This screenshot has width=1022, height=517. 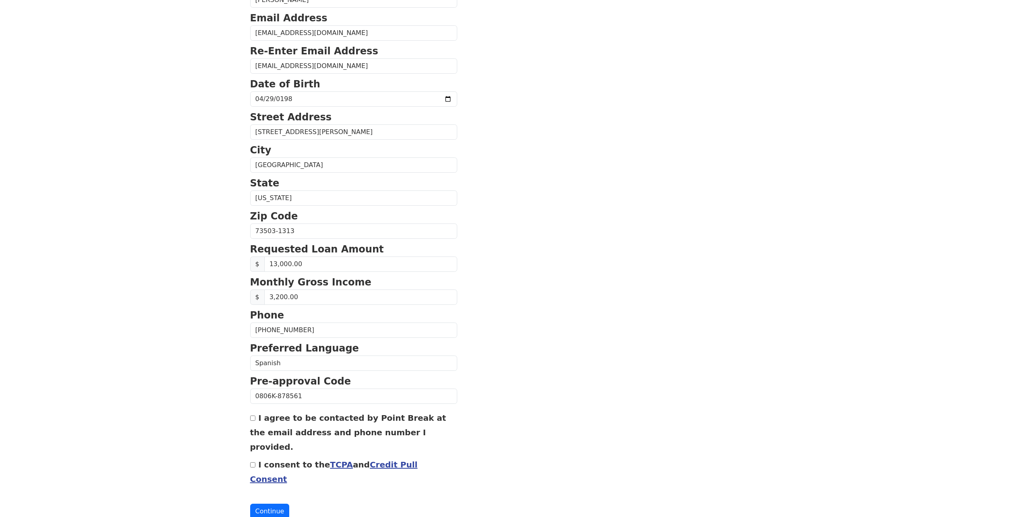 What do you see at coordinates (285, 84) in the screenshot?
I see `strong: Date of Birth` at bounding box center [285, 84].